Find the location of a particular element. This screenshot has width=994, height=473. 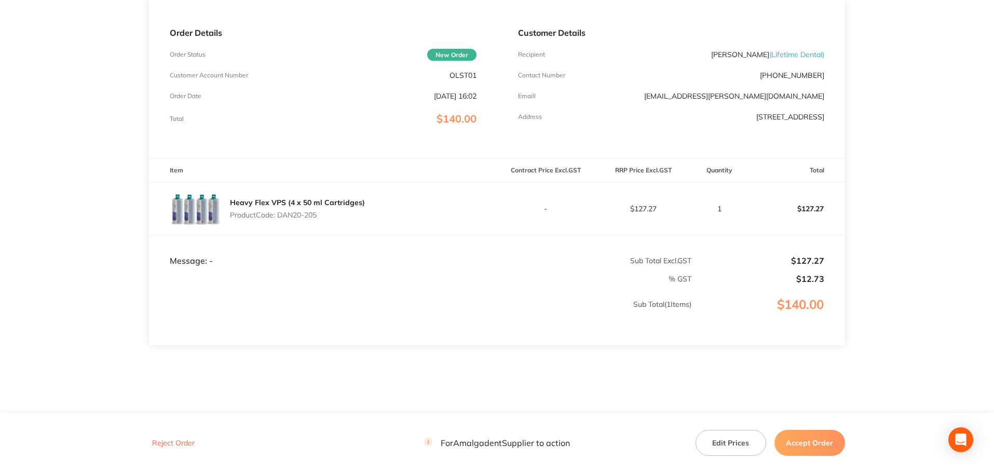

button: Reject Order is located at coordinates (173, 443).